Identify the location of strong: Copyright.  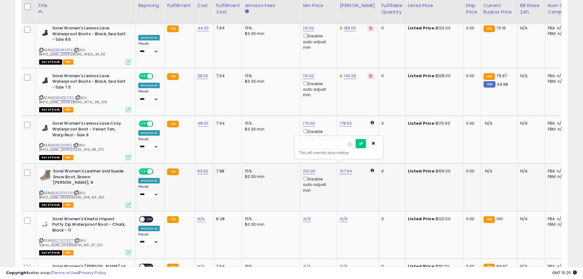
(17, 273).